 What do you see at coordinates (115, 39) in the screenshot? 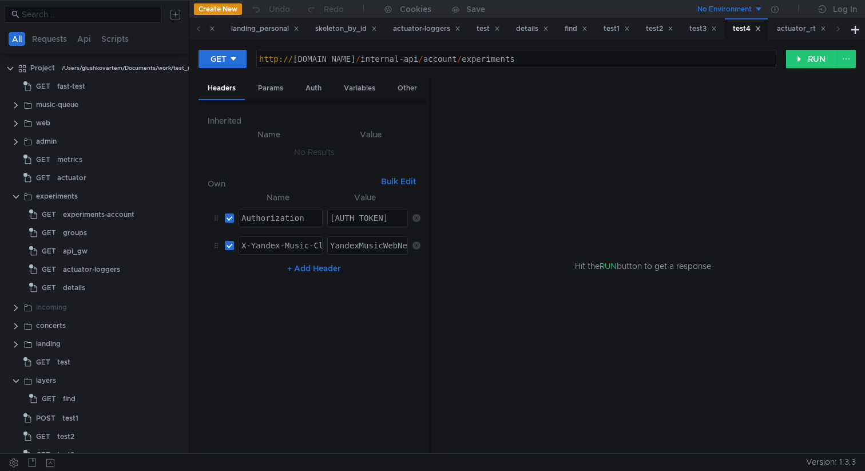
I see `button: Scripts` at bounding box center [115, 39].